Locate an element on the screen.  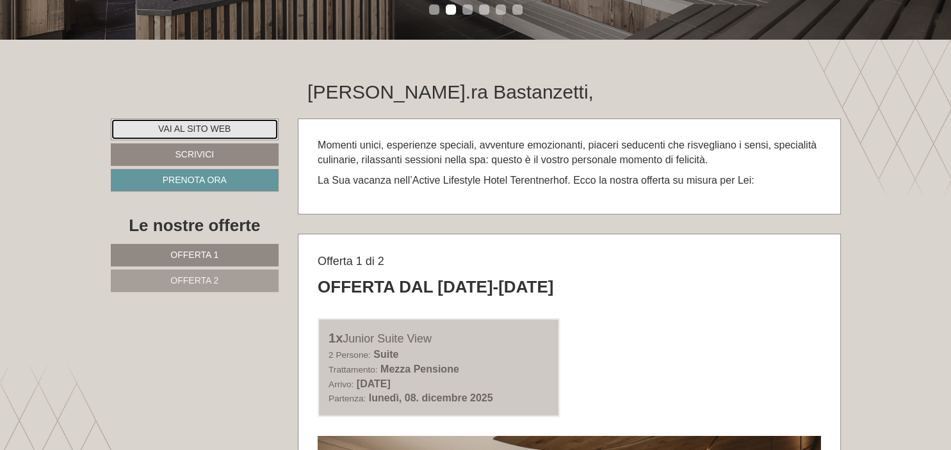
small: Trattamento: is located at coordinates (353, 370).